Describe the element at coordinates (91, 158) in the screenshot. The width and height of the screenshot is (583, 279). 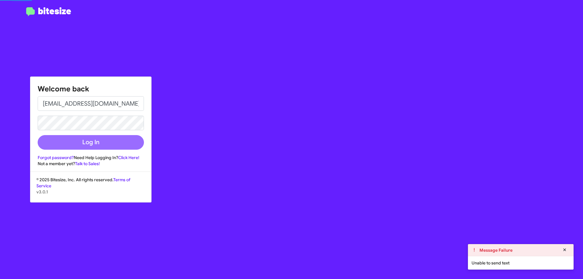
I see `div: Need Help Logging In?` at that location.